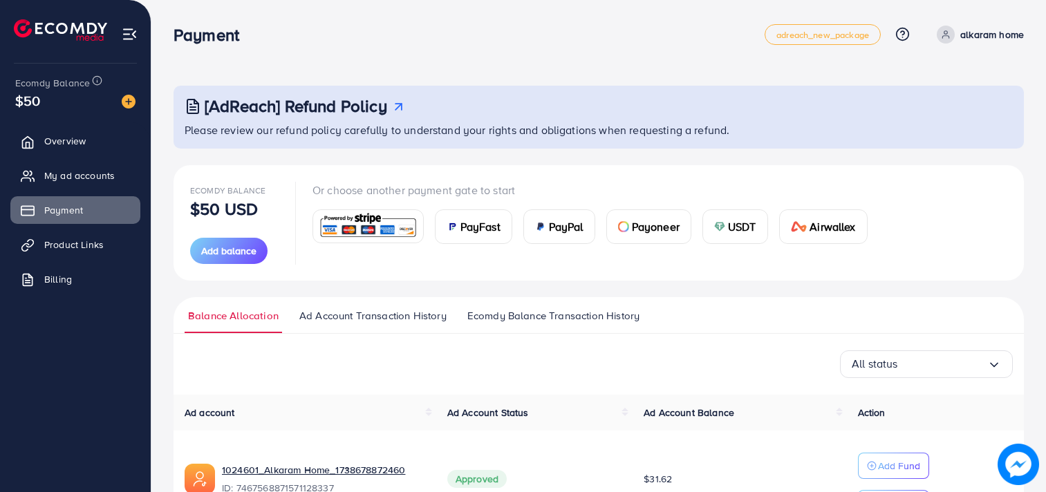 This screenshot has width=1046, height=492. Describe the element at coordinates (368, 226) in the screenshot. I see `a: card` at that location.